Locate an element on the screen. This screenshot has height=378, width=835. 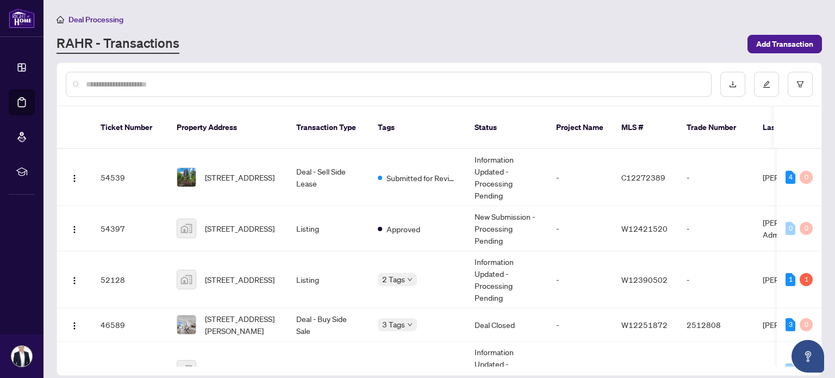
th: Status is located at coordinates (507, 128).